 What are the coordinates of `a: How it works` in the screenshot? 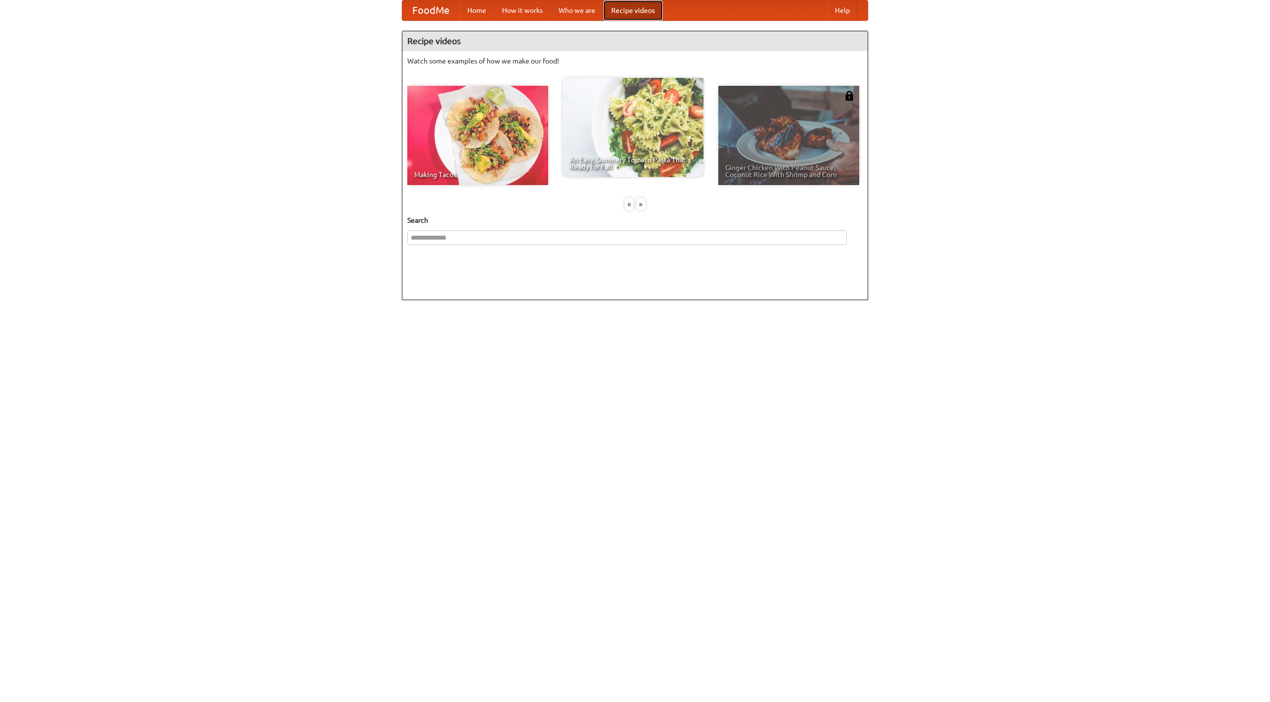 It's located at (522, 10).